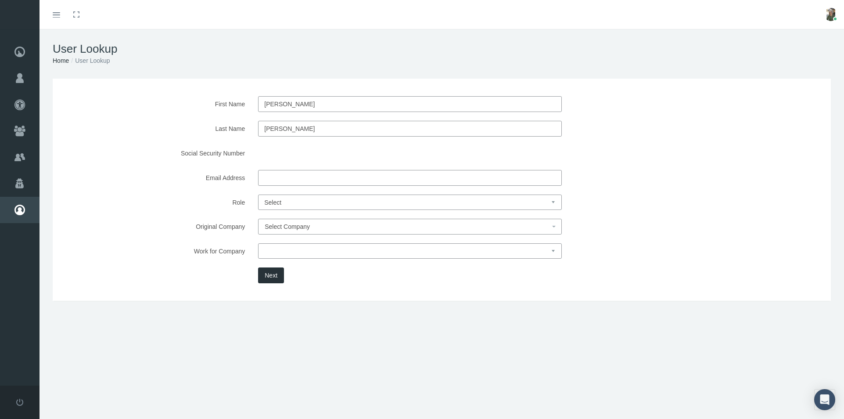 The image size is (844, 419). I want to click on label: Email Address, so click(156, 178).